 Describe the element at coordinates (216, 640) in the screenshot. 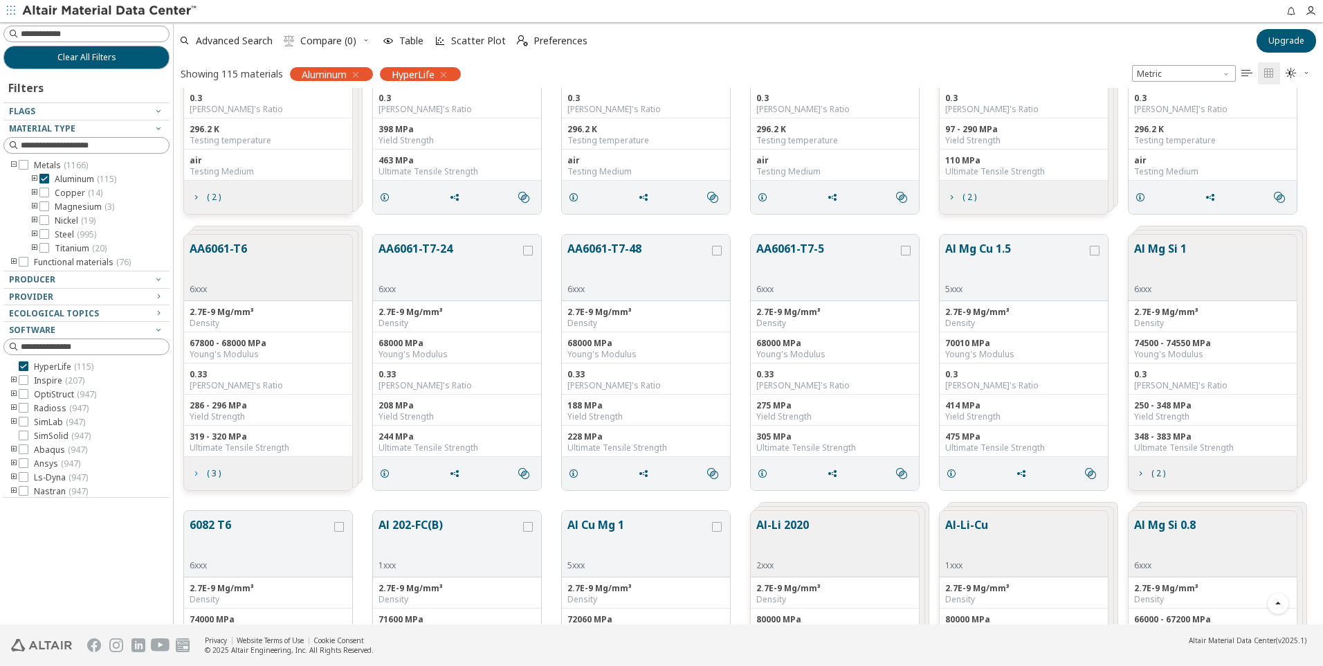

I see `a: Privacy` at that location.